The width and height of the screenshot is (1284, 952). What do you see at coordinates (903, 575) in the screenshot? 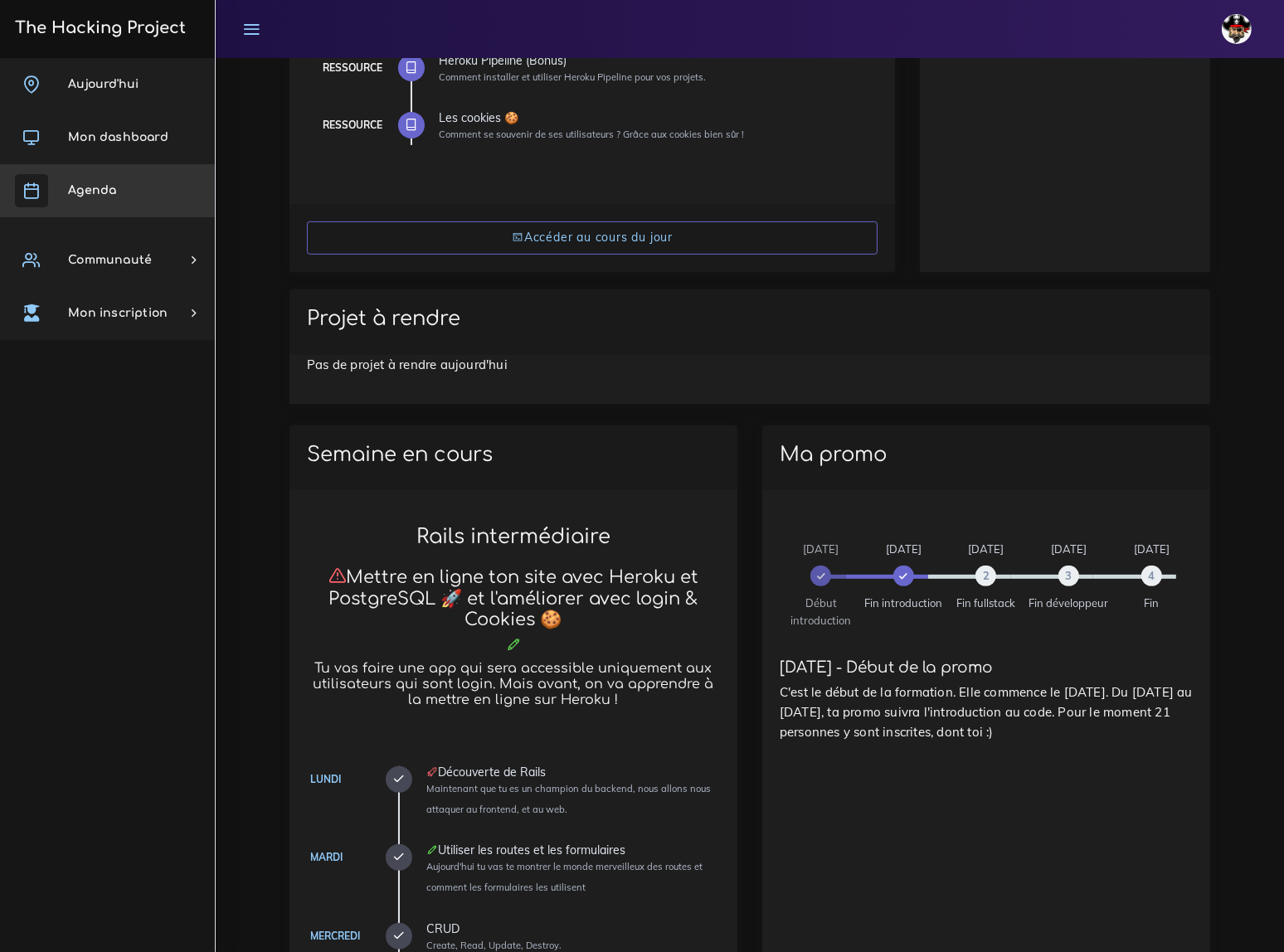
I see `span: 1` at bounding box center [903, 575].